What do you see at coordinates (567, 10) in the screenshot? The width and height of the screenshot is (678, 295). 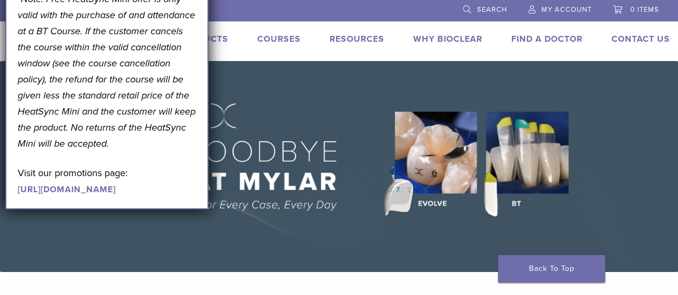 I see `span: My Account` at bounding box center [567, 10].